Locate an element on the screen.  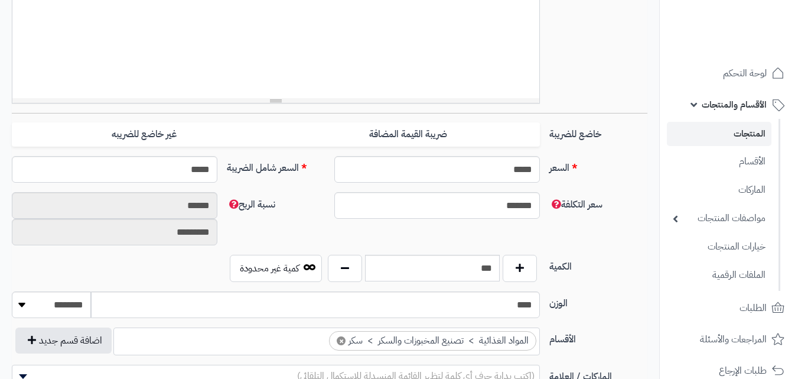
label: الأقسام is located at coordinates (598, 337).